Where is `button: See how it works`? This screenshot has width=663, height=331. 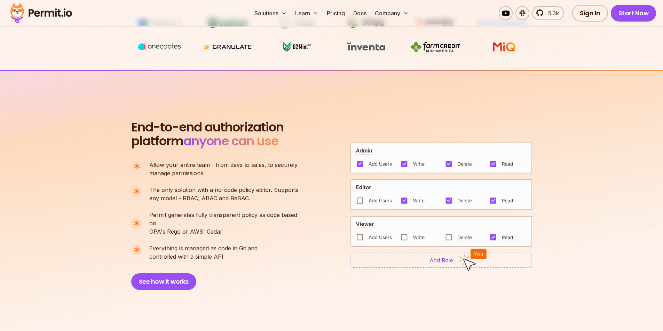
button: See how it works is located at coordinates (164, 282).